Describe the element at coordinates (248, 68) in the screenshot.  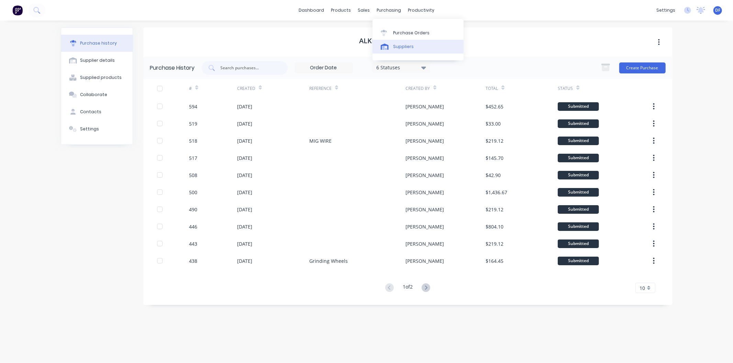
I see `input: Search purchases...` at that location.